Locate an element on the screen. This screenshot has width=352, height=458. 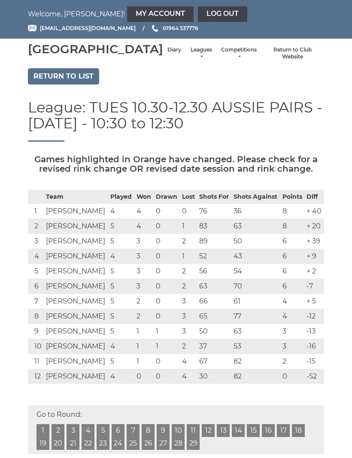
a: 15 is located at coordinates (253, 431).